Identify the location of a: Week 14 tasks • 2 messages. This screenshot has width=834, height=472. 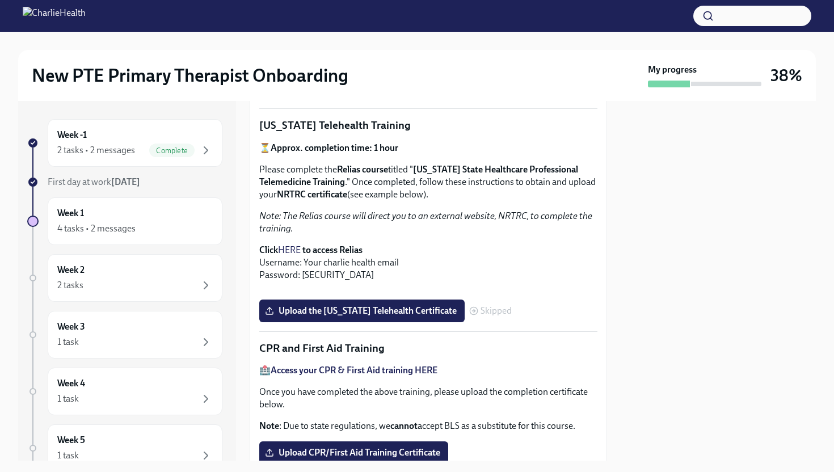
(125, 221).